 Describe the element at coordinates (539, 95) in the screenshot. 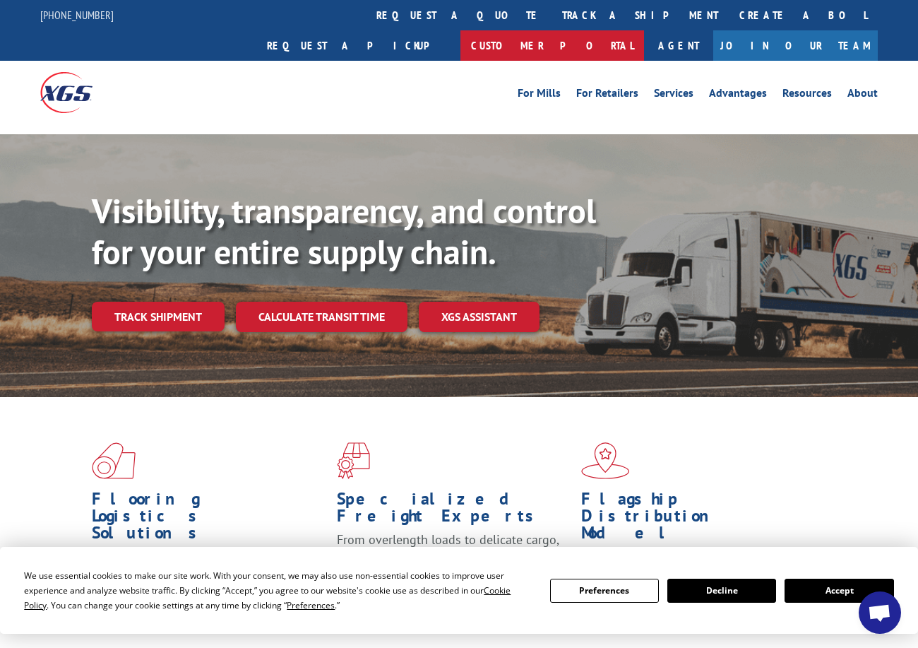

I see `a: For Mills` at that location.